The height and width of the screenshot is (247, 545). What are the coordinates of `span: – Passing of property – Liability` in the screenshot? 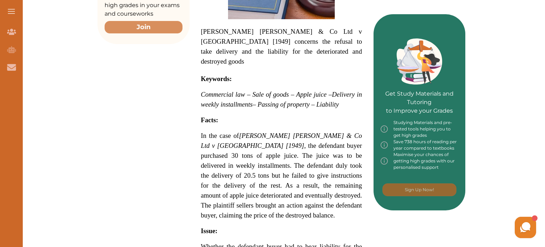 It's located at (296, 104).